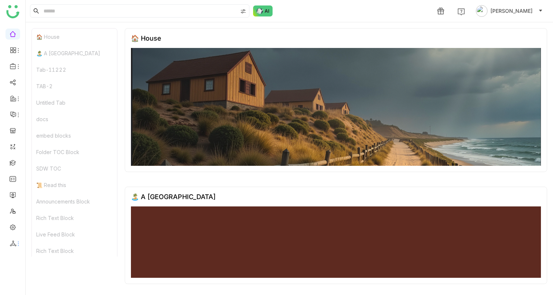 The image size is (553, 295). What do you see at coordinates (74, 69) in the screenshot?
I see `div: Tab-11222` at bounding box center [74, 69].